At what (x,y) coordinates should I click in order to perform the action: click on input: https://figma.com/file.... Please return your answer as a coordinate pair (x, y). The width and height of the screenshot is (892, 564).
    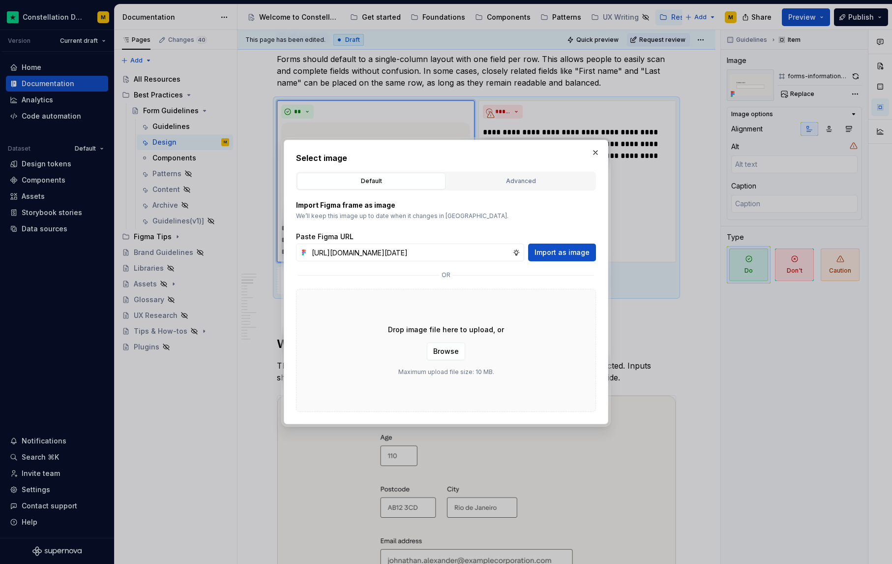
    Looking at the image, I should click on (410, 252).